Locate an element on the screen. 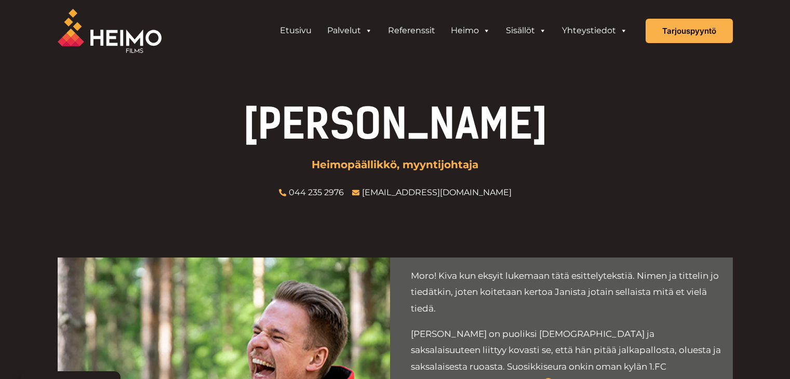  span: Heimopäällikkö, myyntijohtaja is located at coordinates (395, 165).